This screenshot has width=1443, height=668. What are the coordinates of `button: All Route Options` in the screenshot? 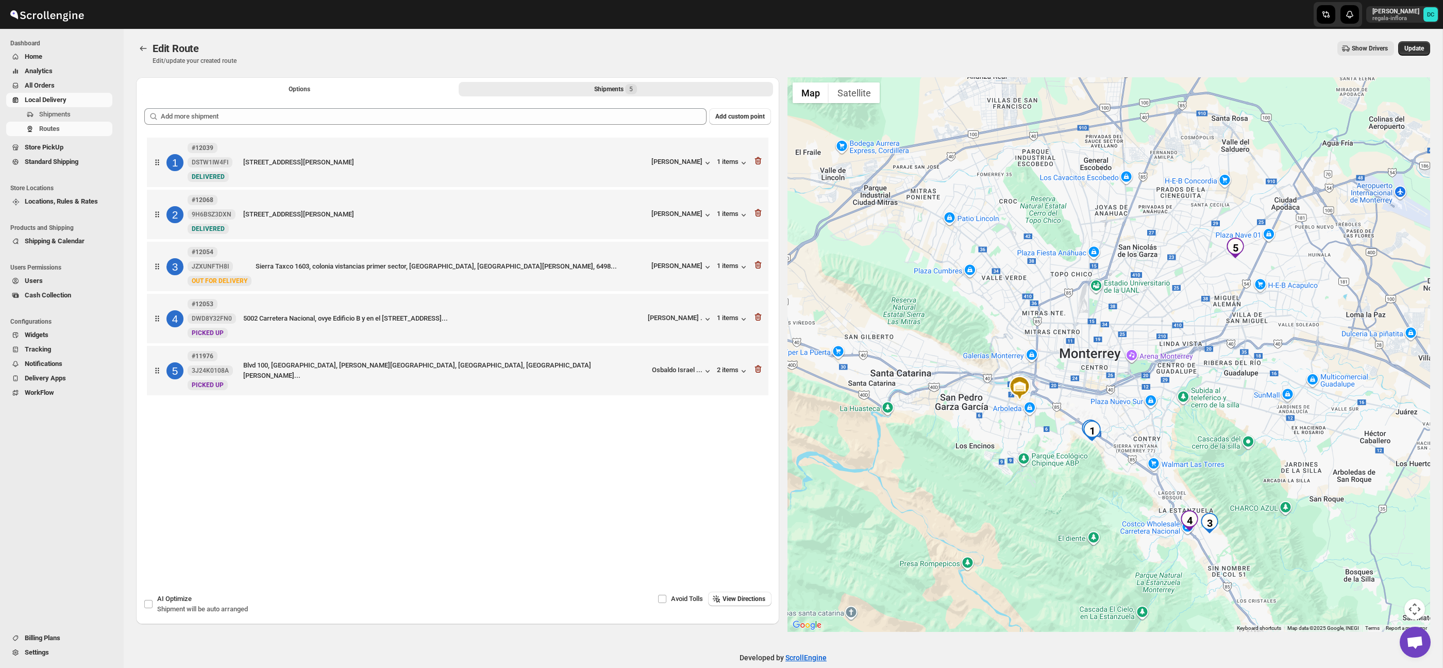 It's located at (299, 89).